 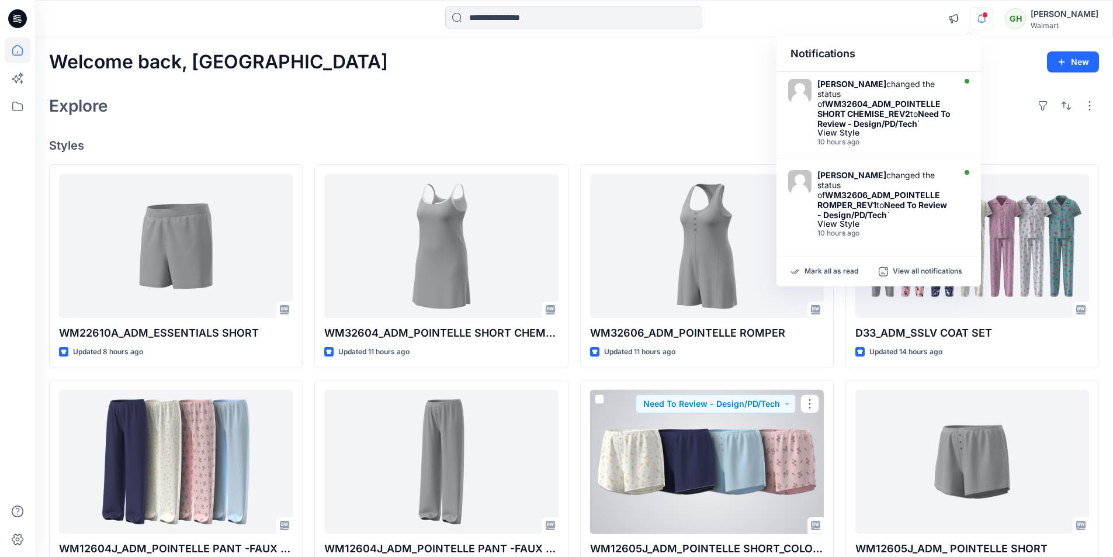 I want to click on p: WM22610A_ADM_ESSENTIALS SHORT, so click(x=176, y=333).